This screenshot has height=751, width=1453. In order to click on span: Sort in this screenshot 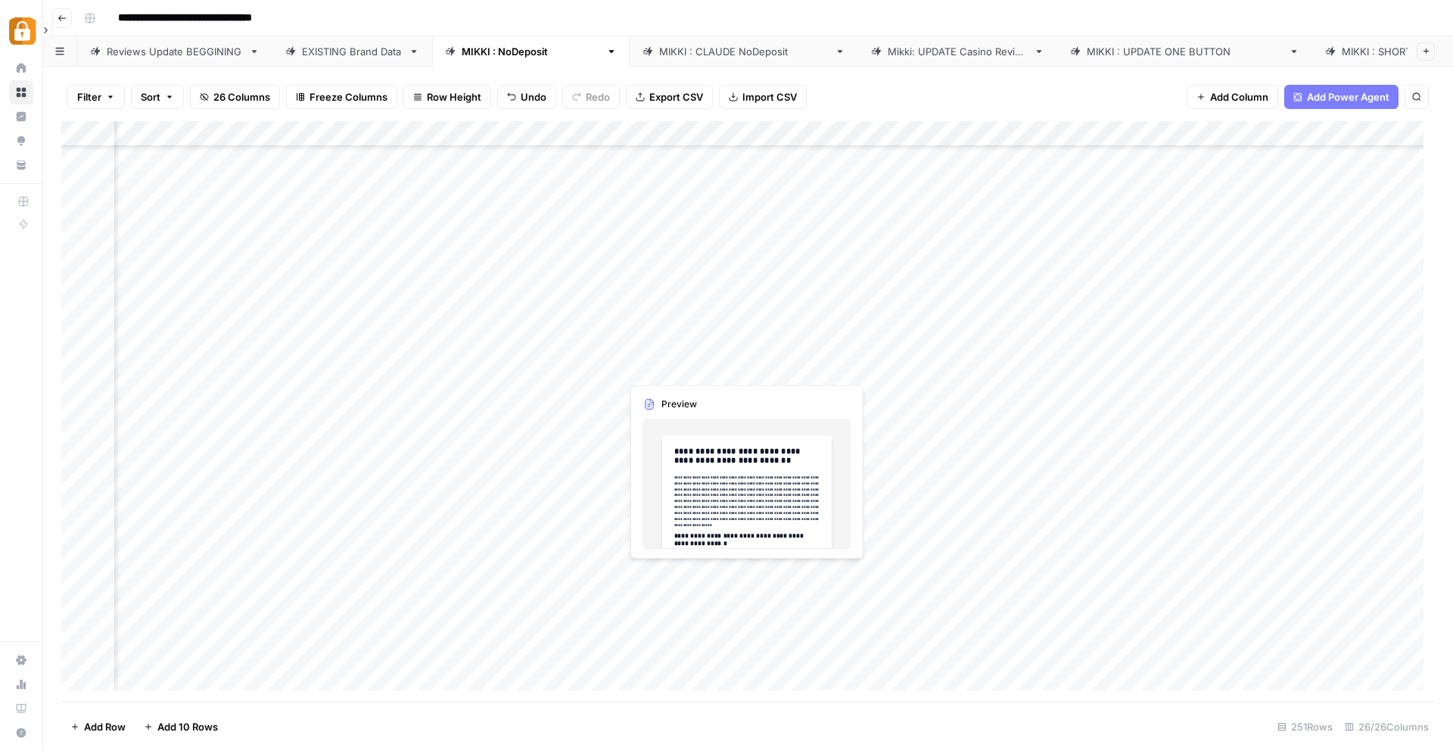, I will do `click(151, 97)`.